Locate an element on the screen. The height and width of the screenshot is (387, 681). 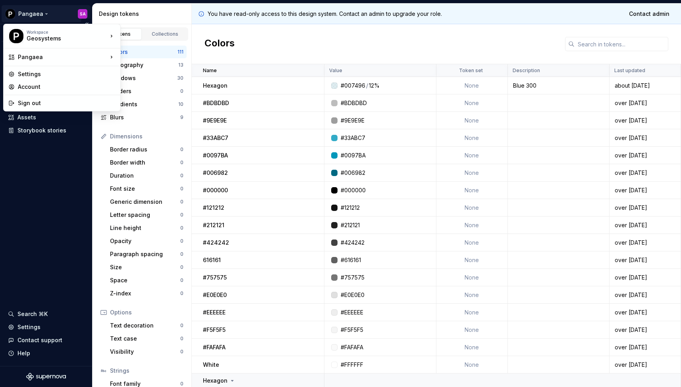
div: Sign out is located at coordinates (67, 103).